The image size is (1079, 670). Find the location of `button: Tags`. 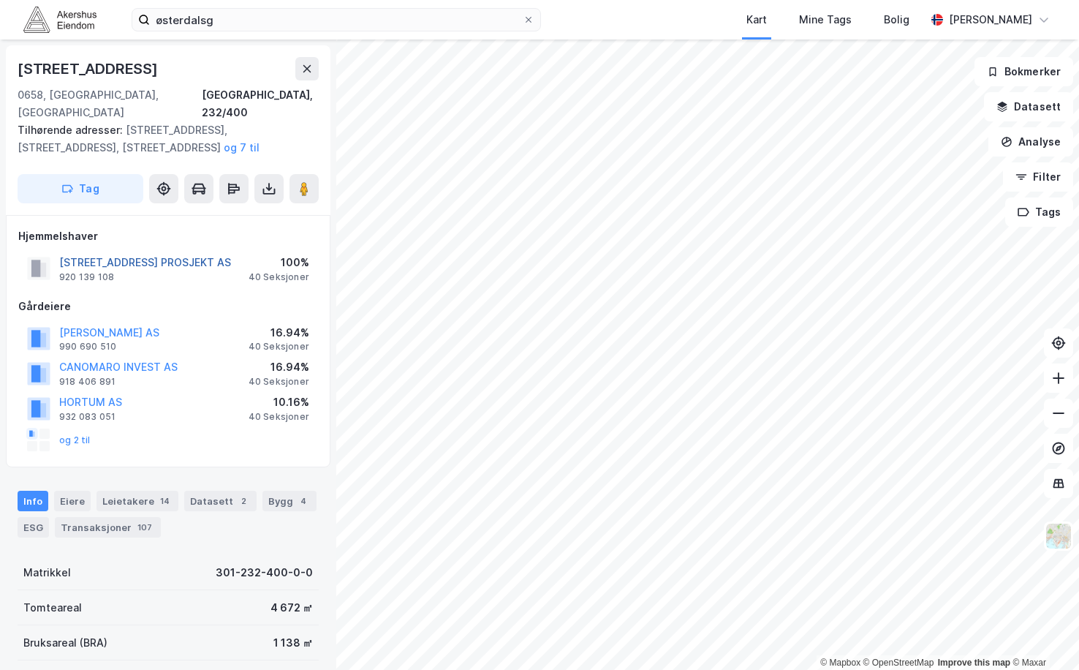

button: Tags is located at coordinates (1039, 212).